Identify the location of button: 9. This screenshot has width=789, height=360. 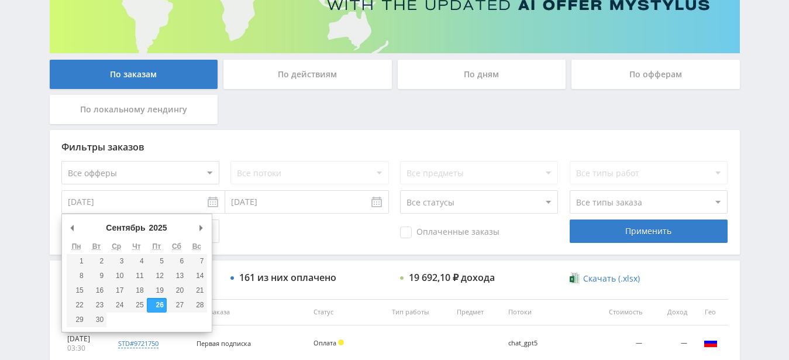
(96, 275).